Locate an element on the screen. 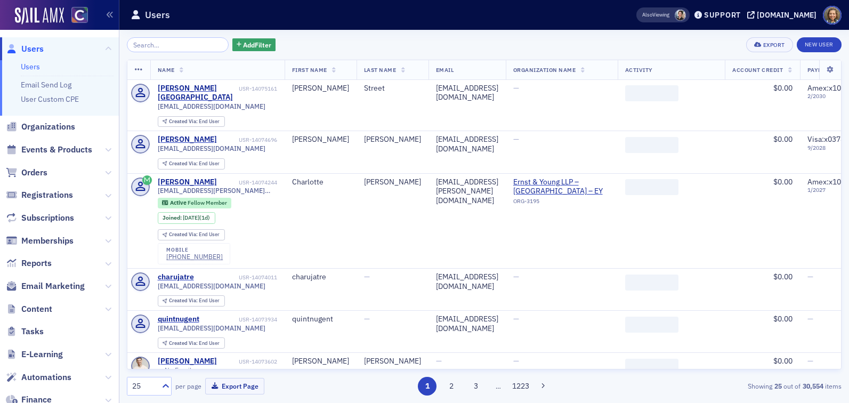  a: quintnugent is located at coordinates (179, 319).